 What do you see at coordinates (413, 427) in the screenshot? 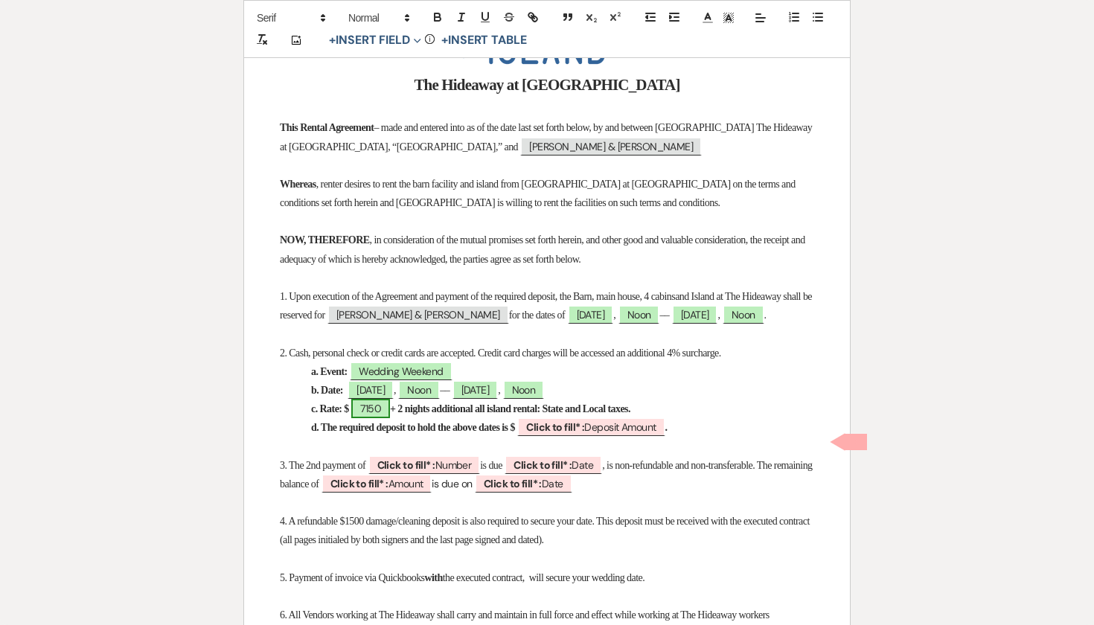
I see `strong: d. The required deposit to hold the above dates is $` at bounding box center [413, 427].